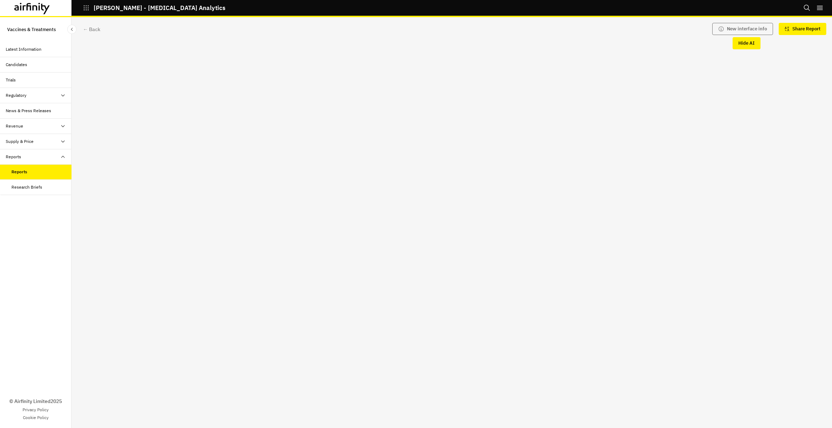 Image resolution: width=832 pixels, height=428 pixels. I want to click on div: Revenue, so click(14, 126).